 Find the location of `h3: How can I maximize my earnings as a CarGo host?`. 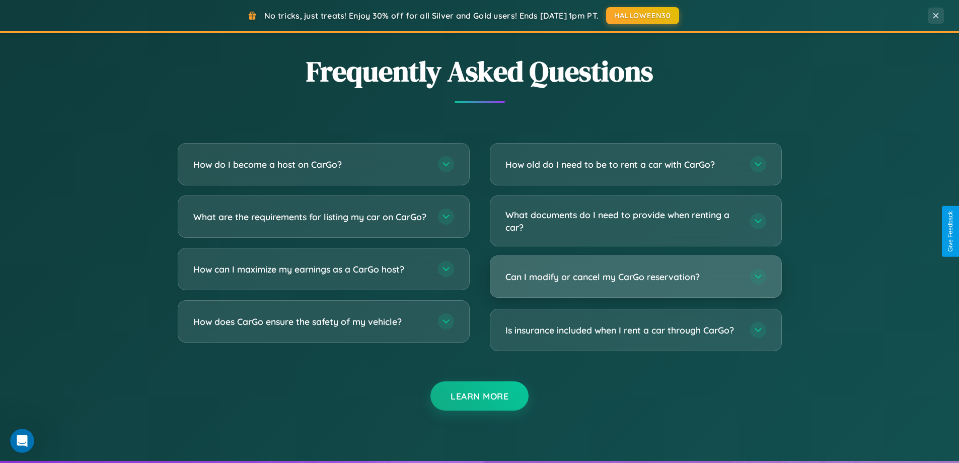

h3: How can I maximize my earnings as a CarGo host? is located at coordinates (311, 269).